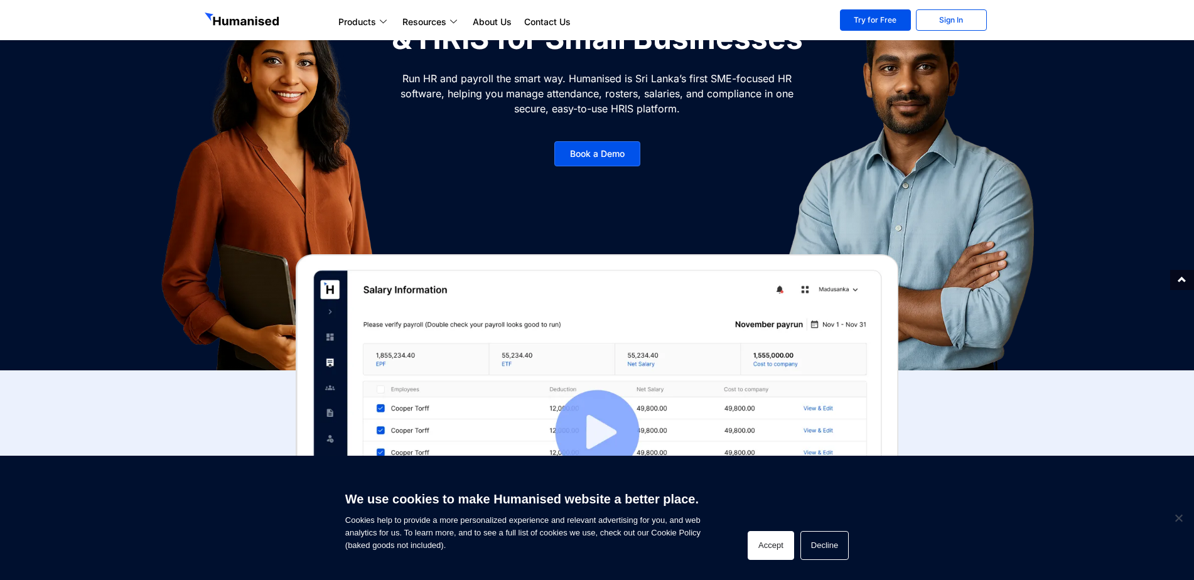 The height and width of the screenshot is (580, 1194). Describe the element at coordinates (597, 154) in the screenshot. I see `span: Book a Demo` at that location.